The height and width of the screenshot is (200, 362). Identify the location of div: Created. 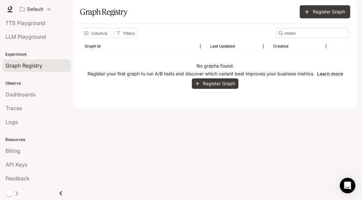
(281, 46).